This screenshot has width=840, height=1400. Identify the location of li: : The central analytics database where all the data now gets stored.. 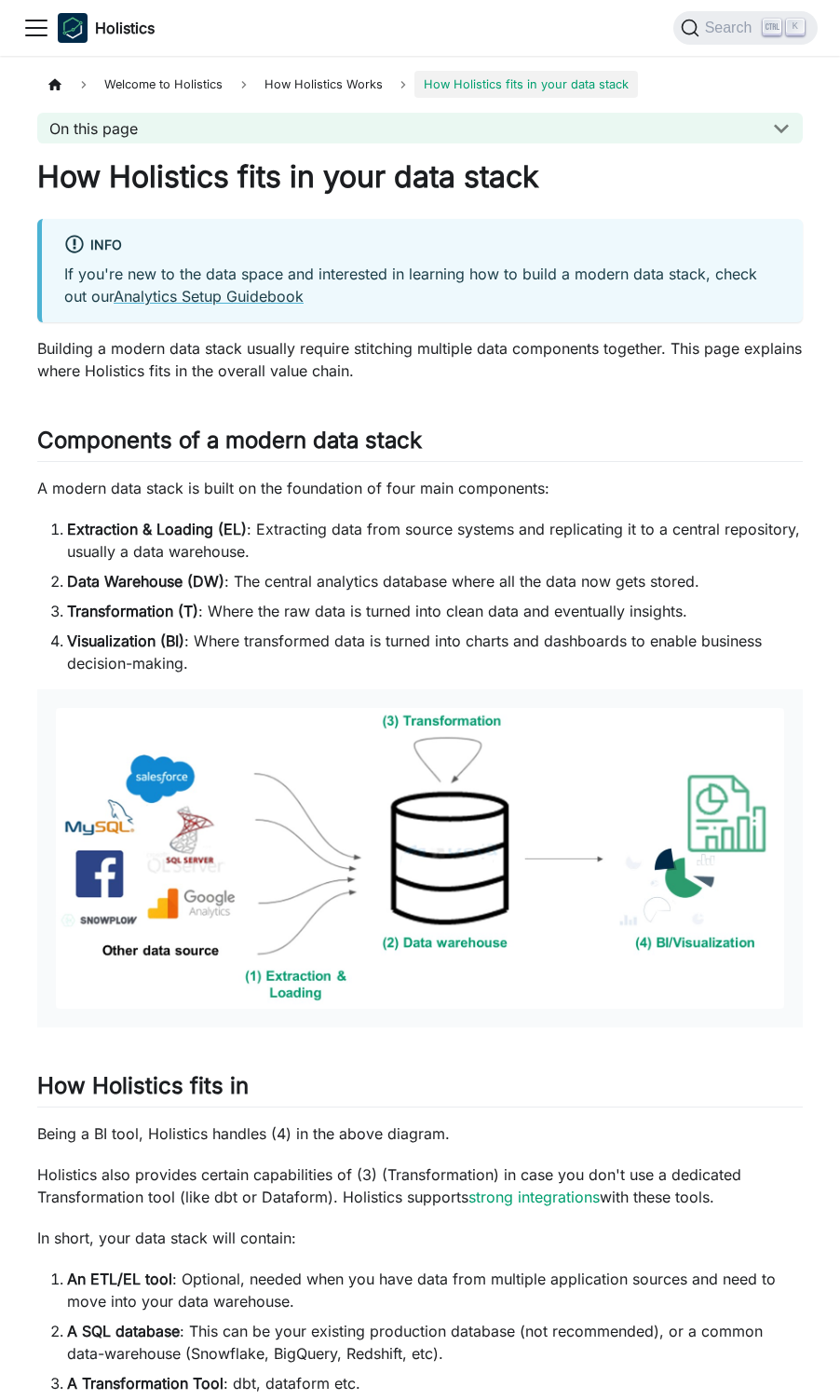
(434, 581).